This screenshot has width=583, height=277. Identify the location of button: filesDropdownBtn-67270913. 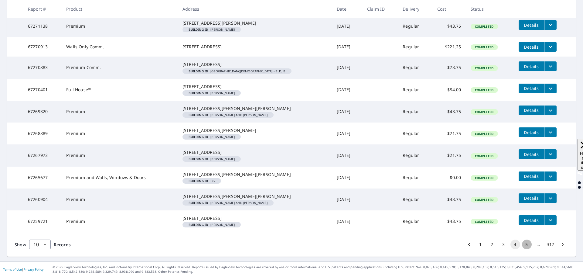
(550, 47).